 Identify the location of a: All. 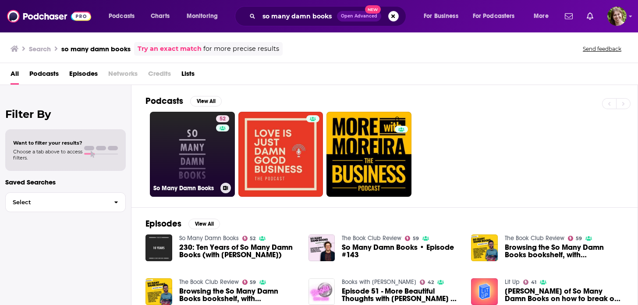
(14, 75).